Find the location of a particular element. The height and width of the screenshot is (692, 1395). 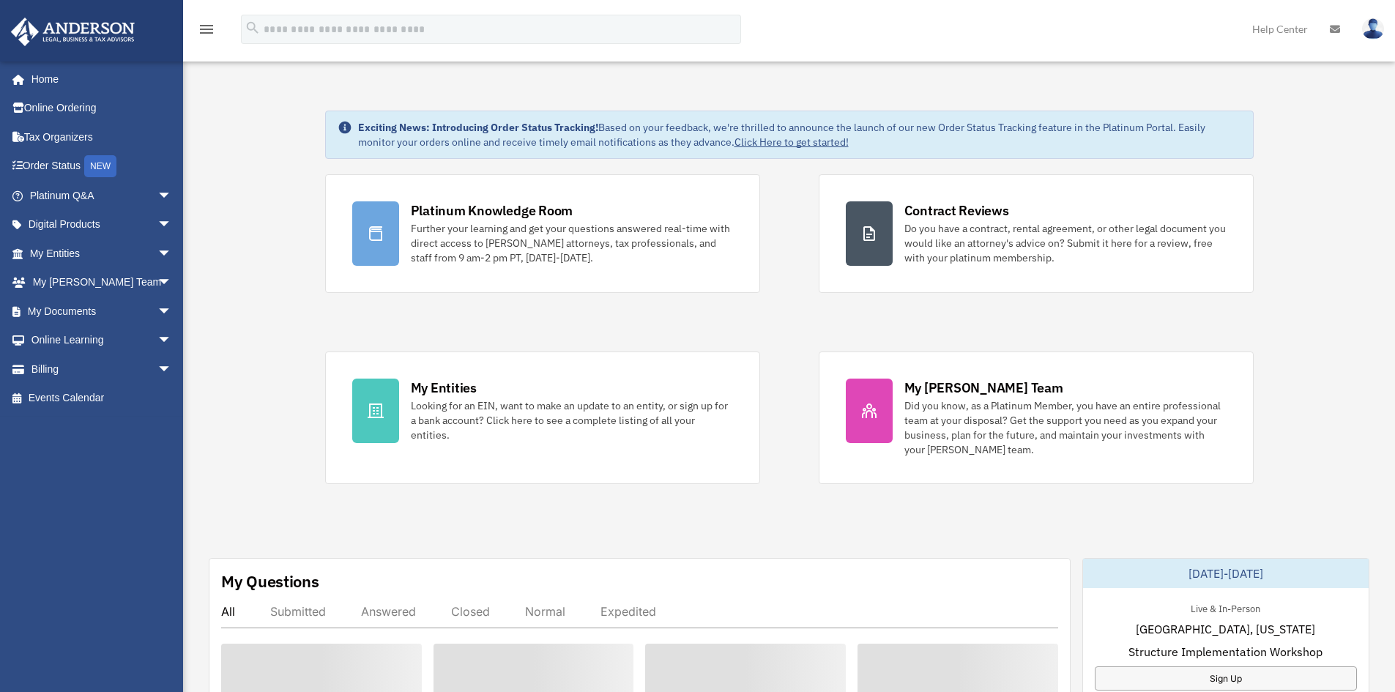

a: Contract Reviews Do you have a contract, rental agreement, or other legal document you would like... is located at coordinates (1036, 234).